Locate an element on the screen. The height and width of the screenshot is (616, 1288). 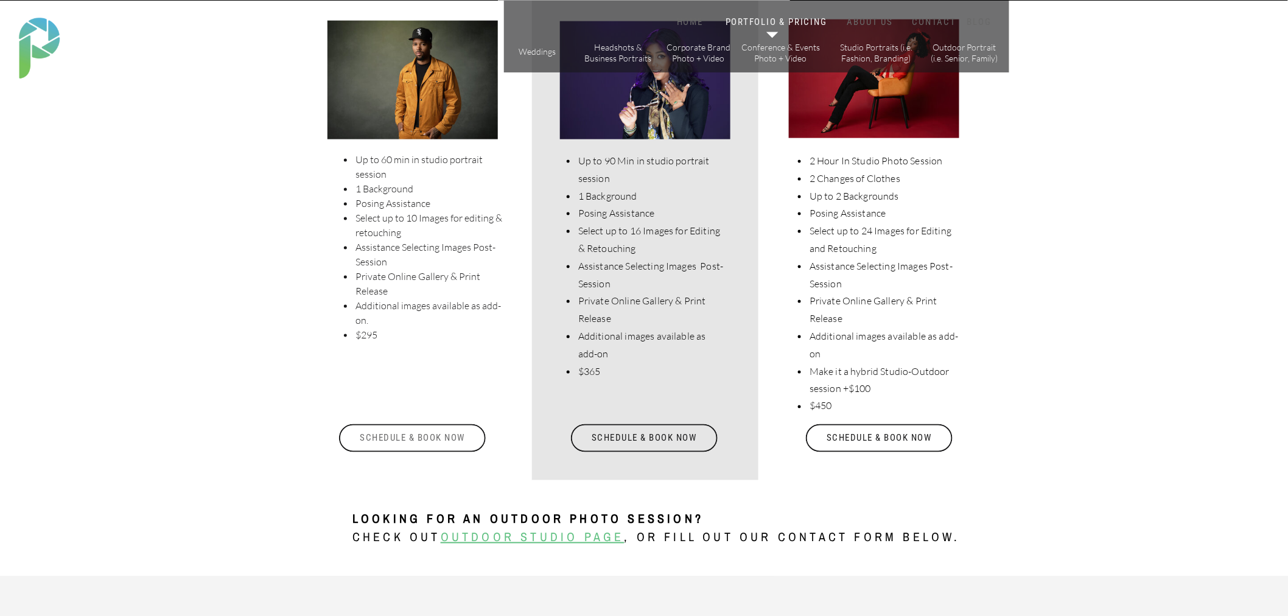
a: HOME is located at coordinates (690, 22).